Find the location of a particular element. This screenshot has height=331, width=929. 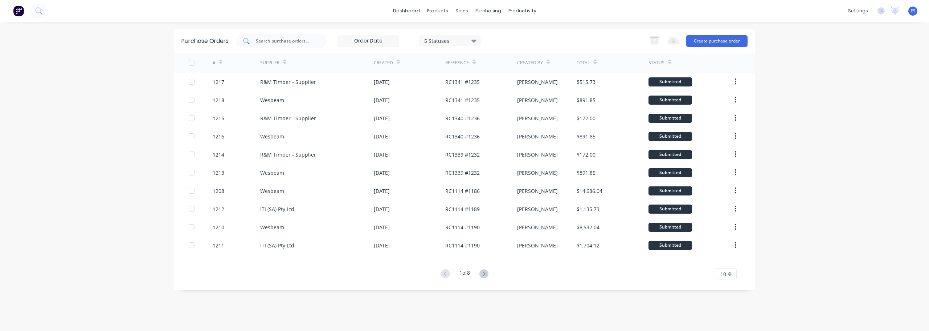

input: Search purchase orders... is located at coordinates (285, 41).